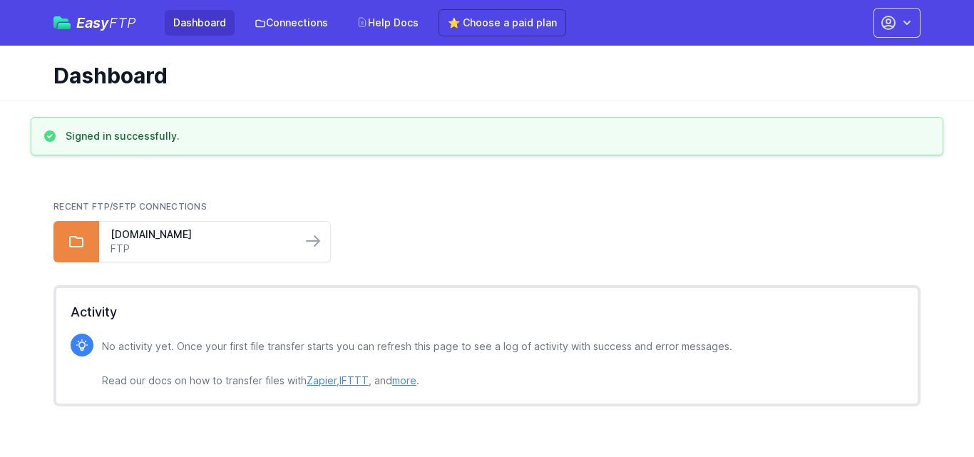 The height and width of the screenshot is (457, 974). I want to click on span: FTP, so click(123, 23).